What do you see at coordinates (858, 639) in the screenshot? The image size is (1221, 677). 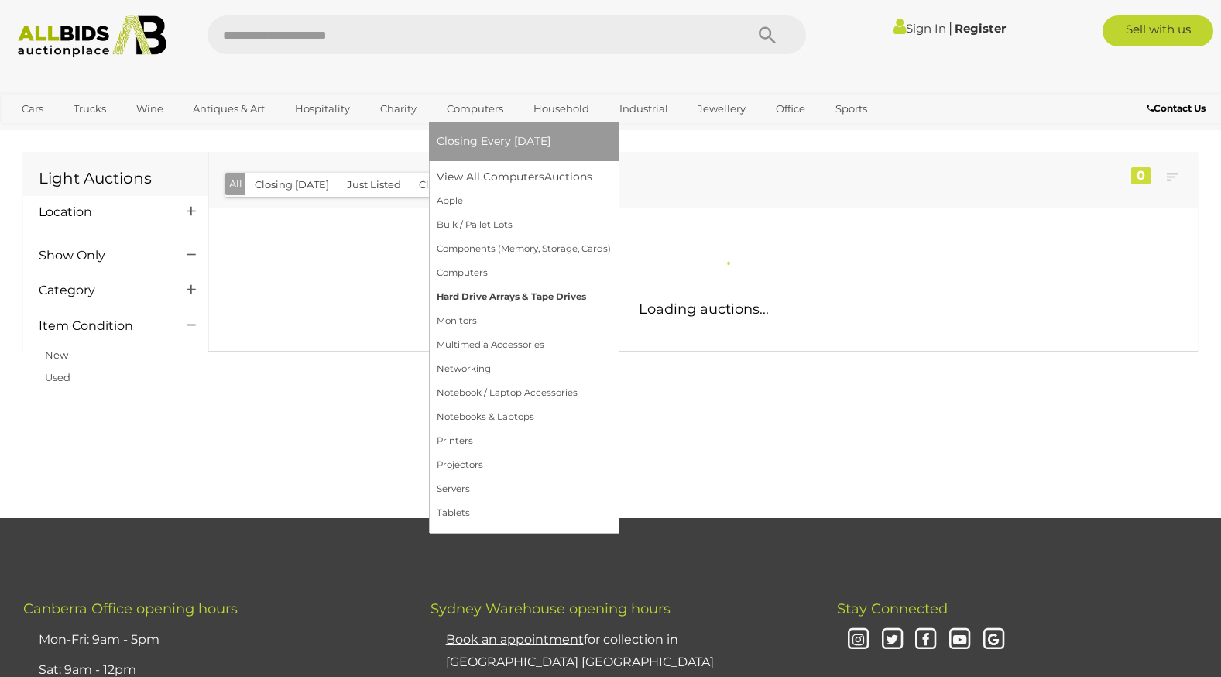 I see `i: Instagram` at bounding box center [858, 639].